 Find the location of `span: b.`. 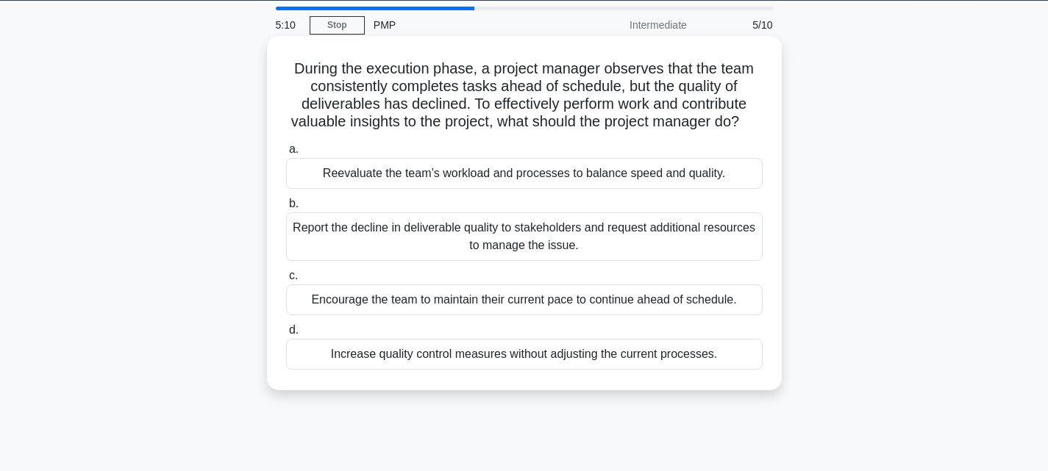

span: b. is located at coordinates (293, 203).